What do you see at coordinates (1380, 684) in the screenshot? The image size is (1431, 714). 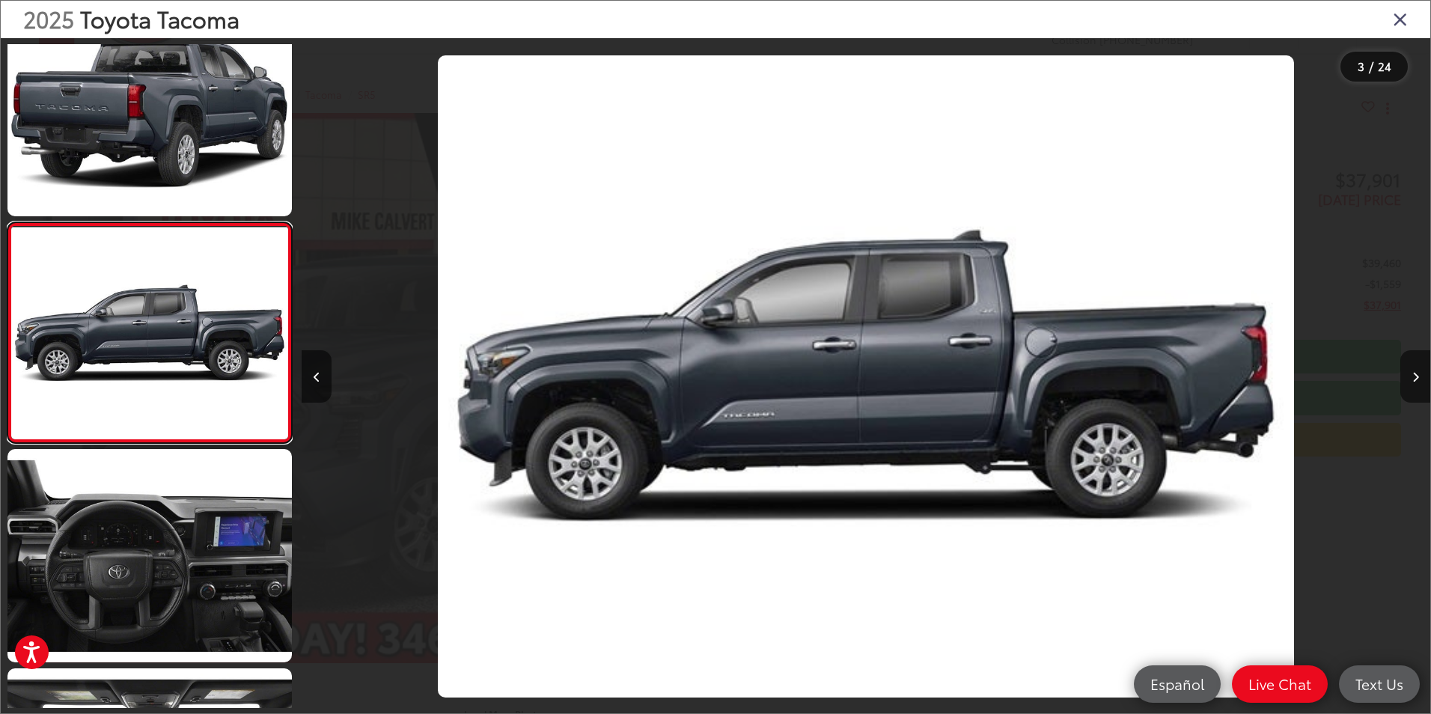 I see `a: Text Us` at bounding box center [1380, 684].